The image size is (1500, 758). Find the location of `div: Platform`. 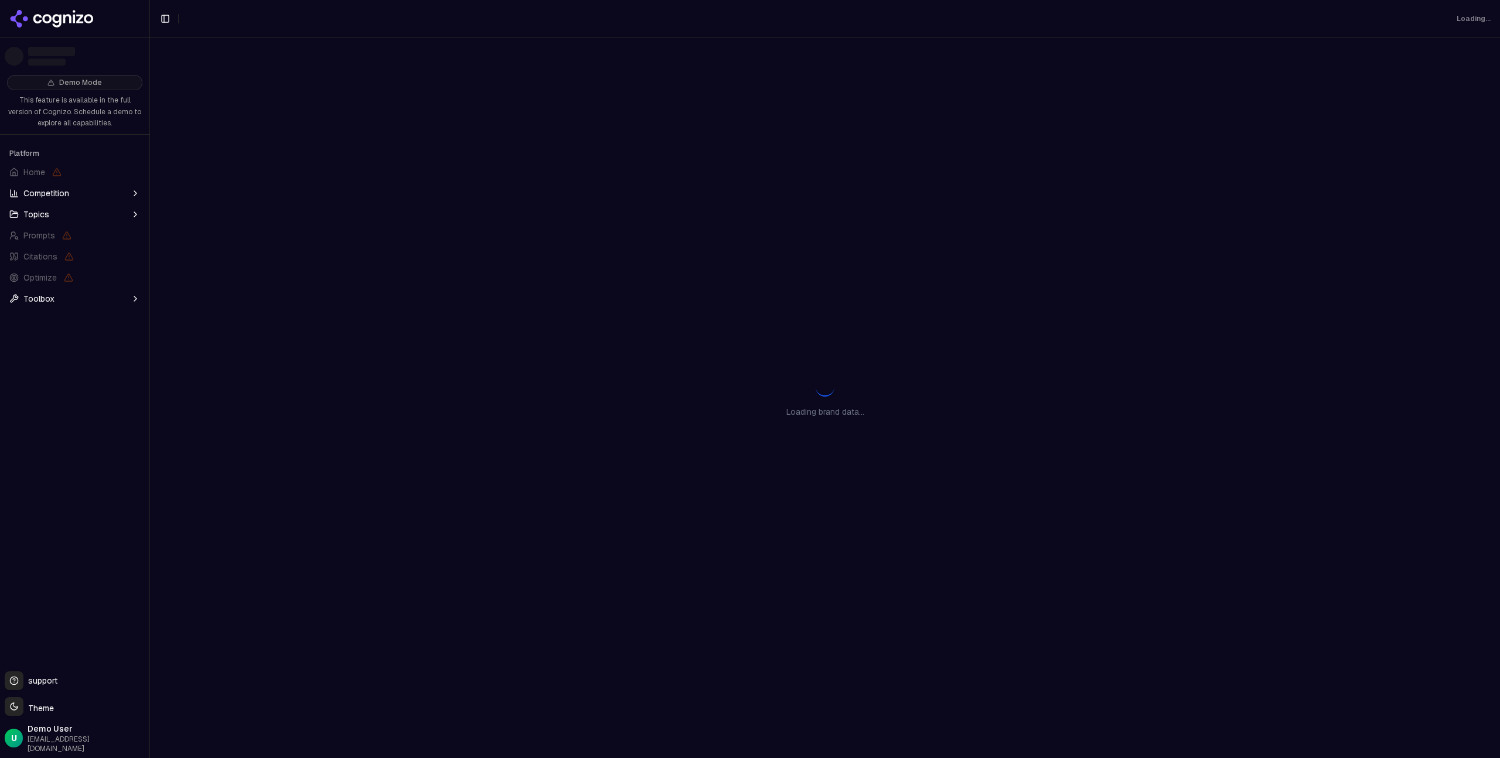

div: Platform is located at coordinates (74, 154).